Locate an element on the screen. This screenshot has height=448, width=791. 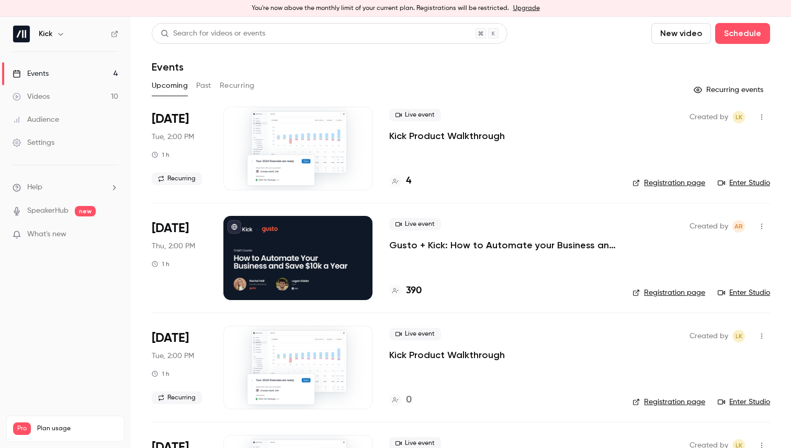
span: Andrew Roth is located at coordinates (738, 226).